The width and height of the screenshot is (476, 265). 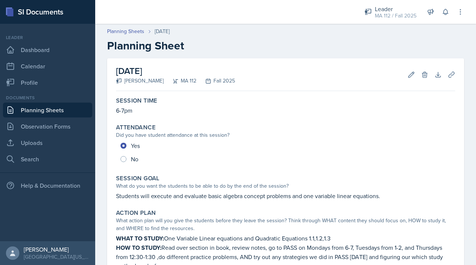 I want to click on p: Students will execute and evaluate basic algebra concept problems and one variable linear equations., so click(x=285, y=196).